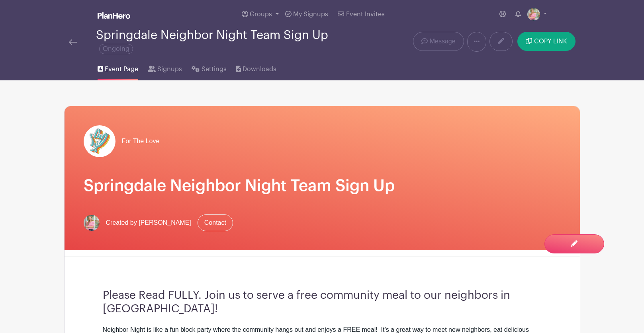 The image size is (644, 333). What do you see at coordinates (215, 223) in the screenshot?
I see `a: Contact` at bounding box center [215, 223].